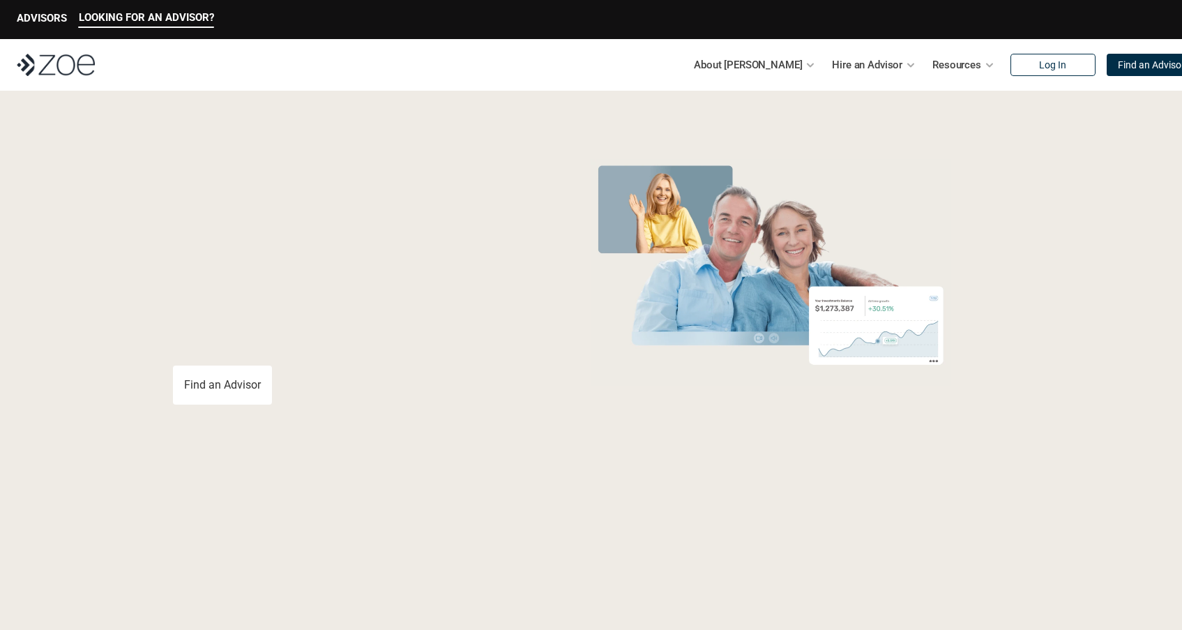 This screenshot has width=1182, height=630. I want to click on em: The information in the visuals above is for illustrative purposes only and does not represent an ..., so click(771, 398).